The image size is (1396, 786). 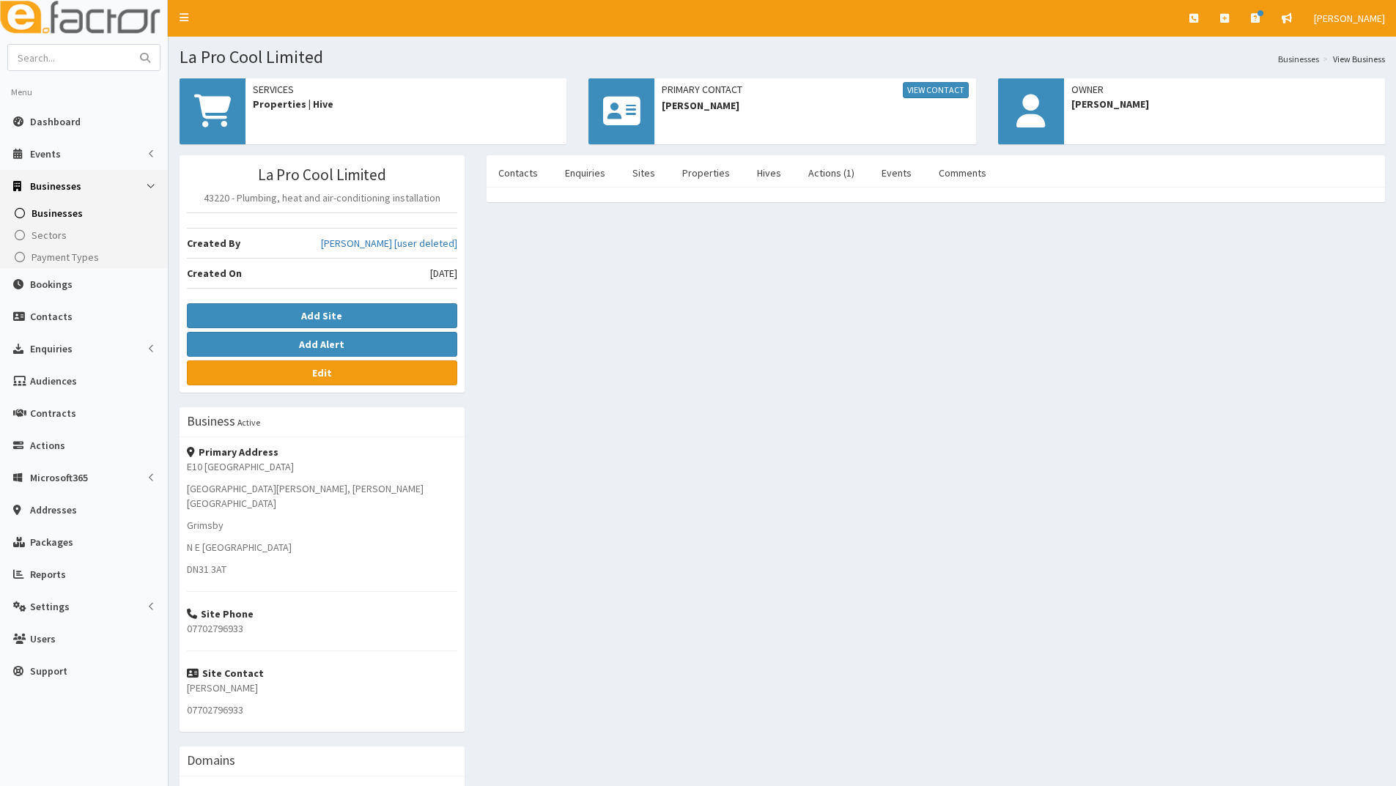 What do you see at coordinates (51, 284) in the screenshot?
I see `span: Bookings` at bounding box center [51, 284].